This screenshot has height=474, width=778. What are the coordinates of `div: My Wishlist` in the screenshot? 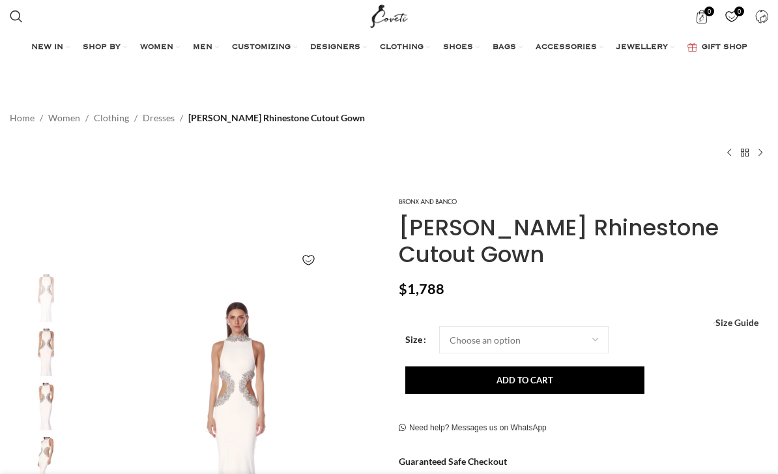 It's located at (731, 16).